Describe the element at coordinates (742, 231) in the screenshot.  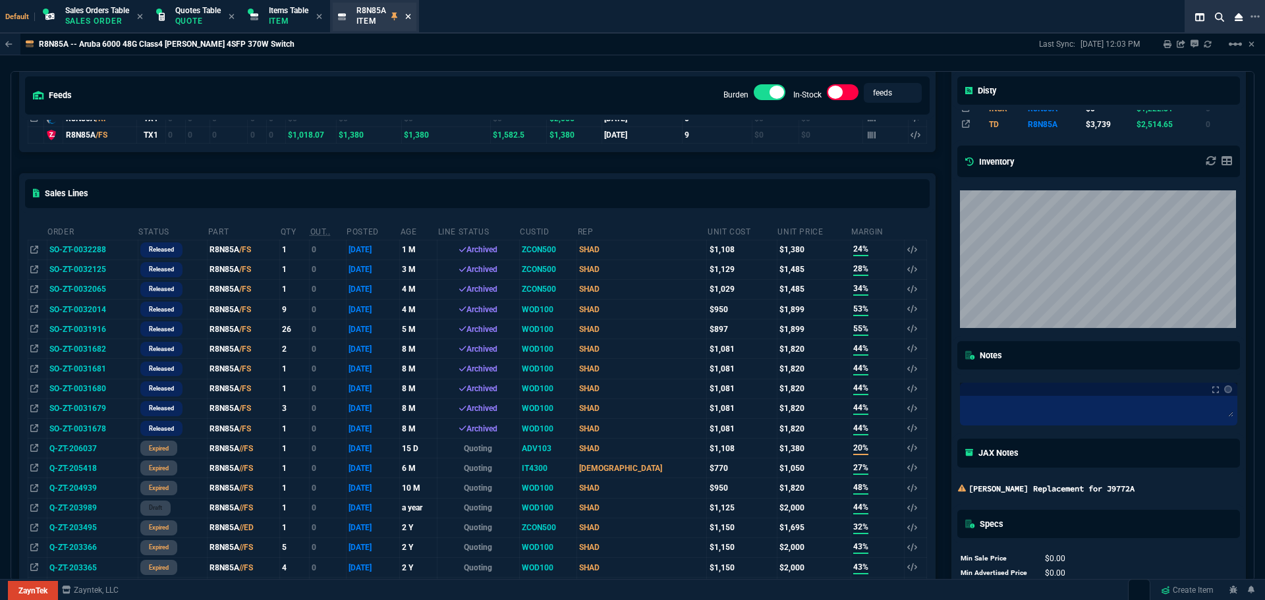
I see `th: Unit Cost` at that location.